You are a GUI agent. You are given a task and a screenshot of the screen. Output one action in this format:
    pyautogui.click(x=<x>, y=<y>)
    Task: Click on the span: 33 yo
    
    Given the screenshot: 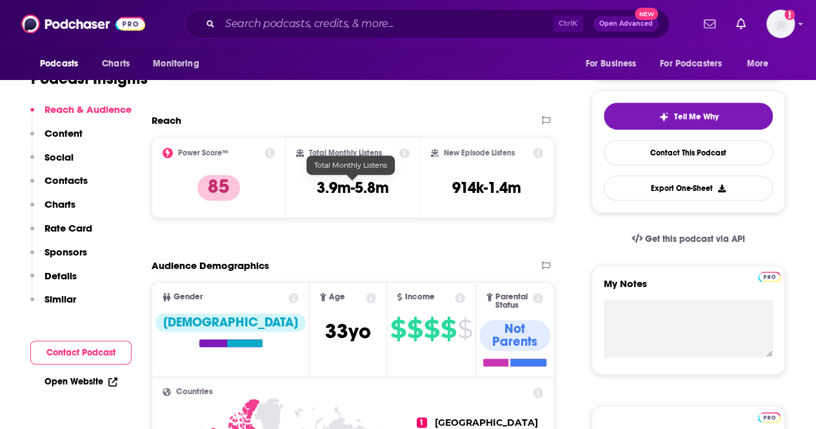 What is the action you would take?
    pyautogui.click(x=348, y=331)
    